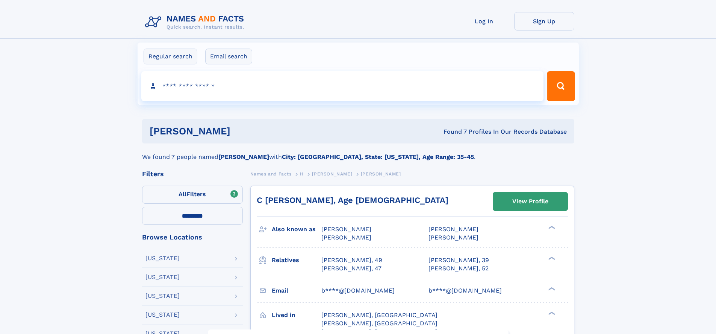  Describe the element at coordinates (545, 21) in the screenshot. I see `a: Sign Up` at that location.